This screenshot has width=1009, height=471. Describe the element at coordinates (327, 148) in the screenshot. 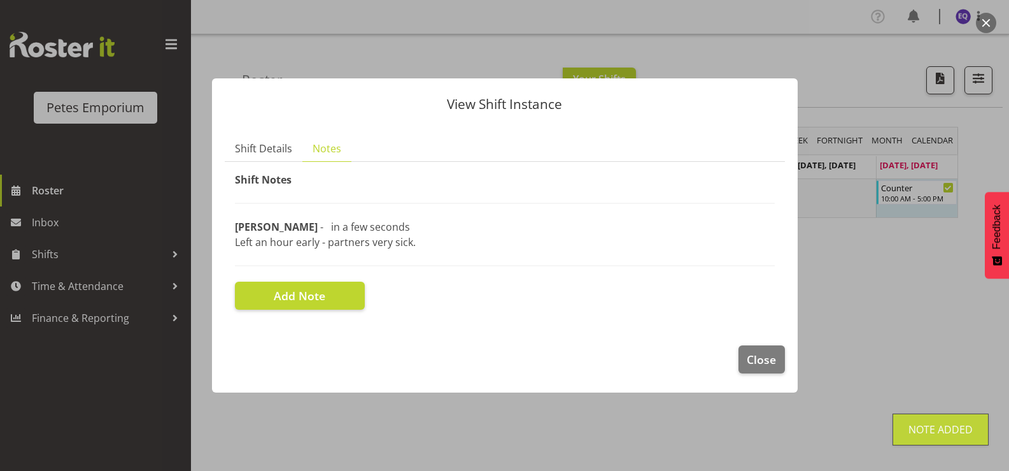

I see `span: Notes` at that location.